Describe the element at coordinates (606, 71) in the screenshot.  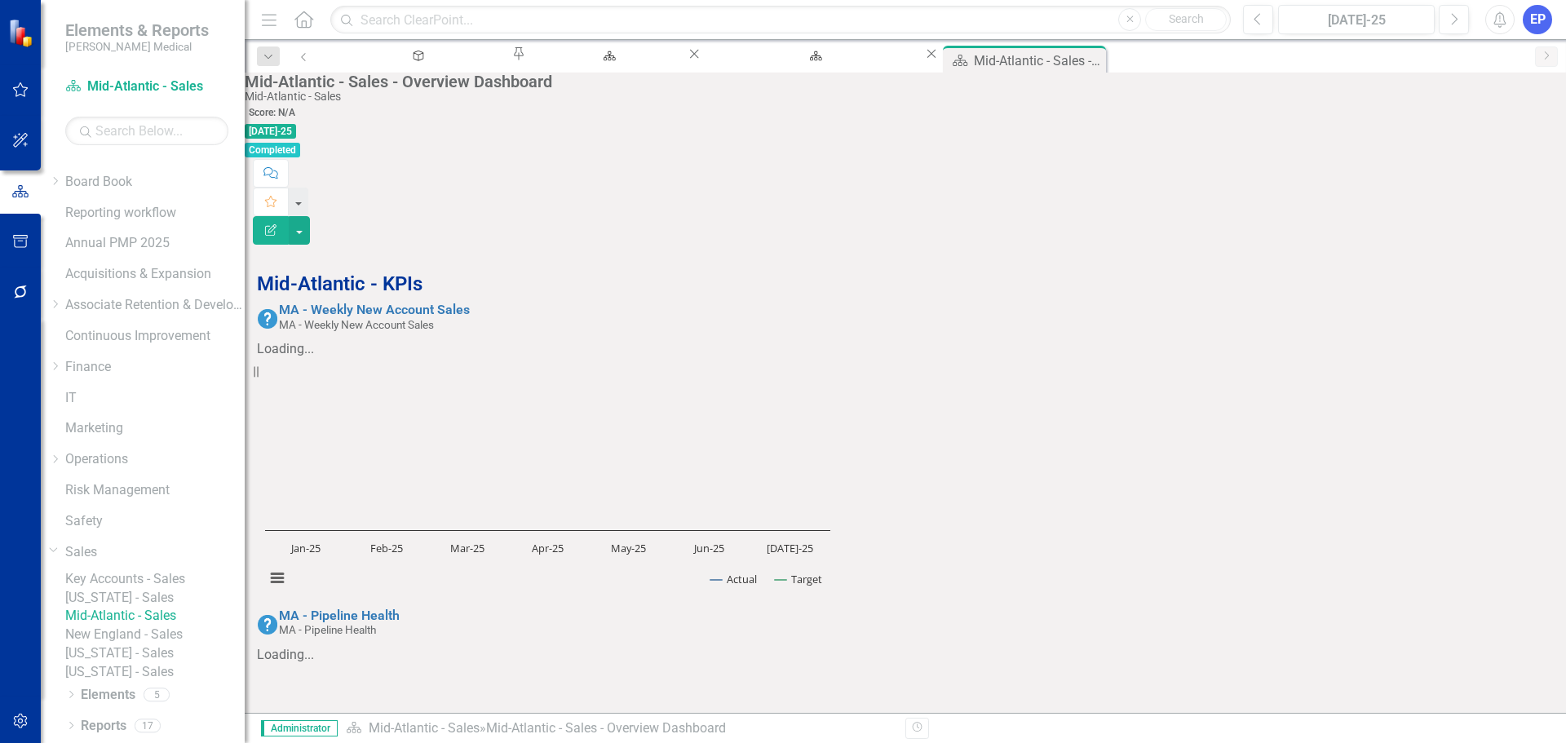
I see `div: Sales - Overview Dashboard` at that location.